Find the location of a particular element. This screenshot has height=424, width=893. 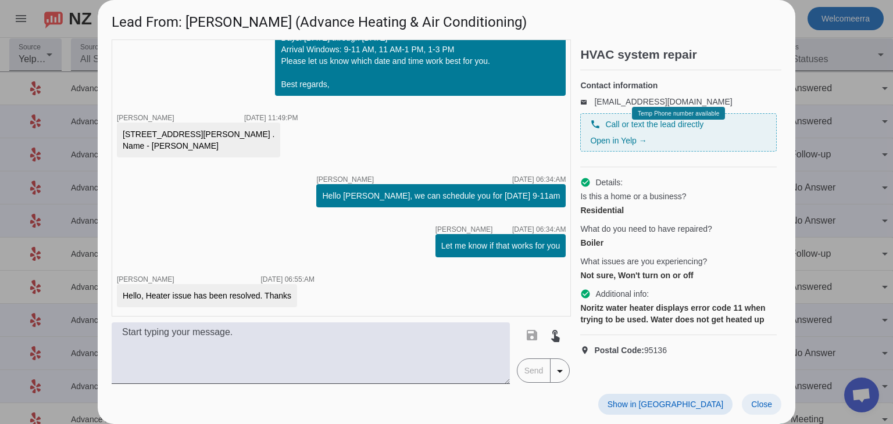

span: Call or text the lead directly is located at coordinates (654, 124).